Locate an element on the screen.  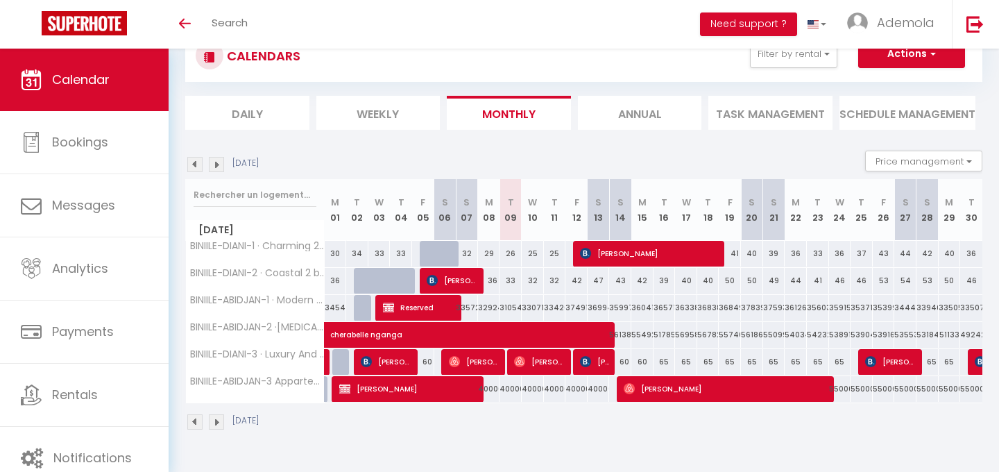
div: 33420 is located at coordinates (555, 307).